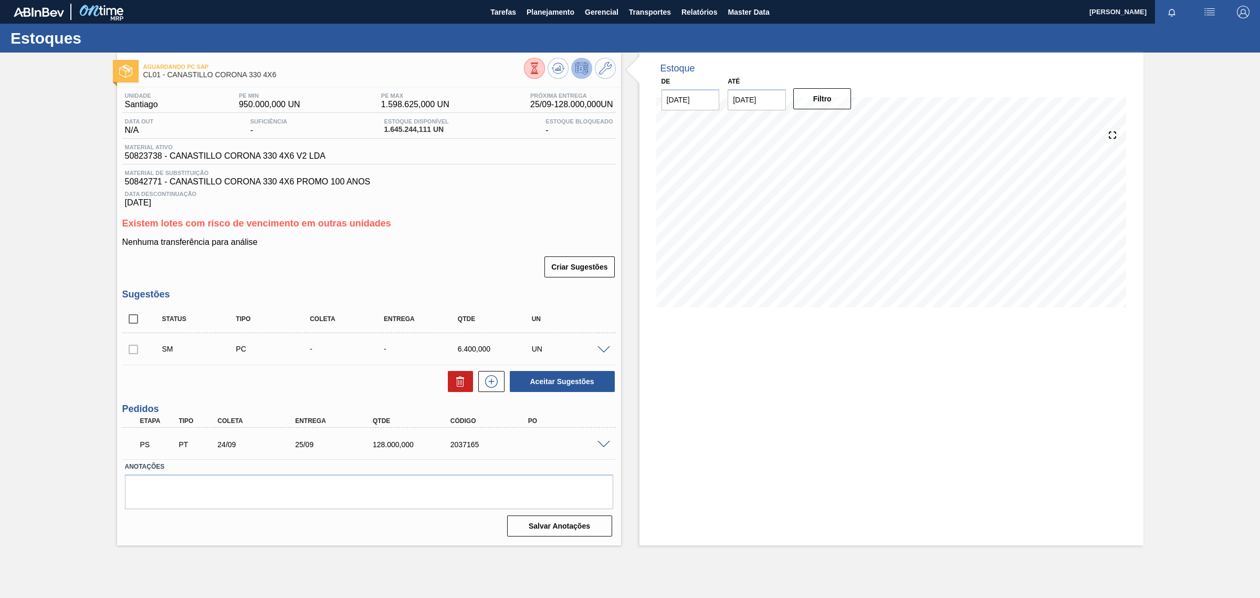 This screenshot has height=598, width=1260. Describe the element at coordinates (369, 194) in the screenshot. I see `span: Data Descontinuação` at that location.